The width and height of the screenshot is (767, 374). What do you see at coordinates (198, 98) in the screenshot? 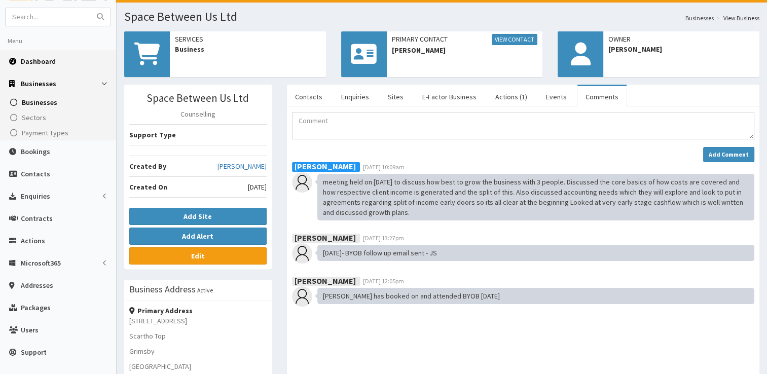
I see `h3: Space Between Us Ltd` at bounding box center [198, 98].